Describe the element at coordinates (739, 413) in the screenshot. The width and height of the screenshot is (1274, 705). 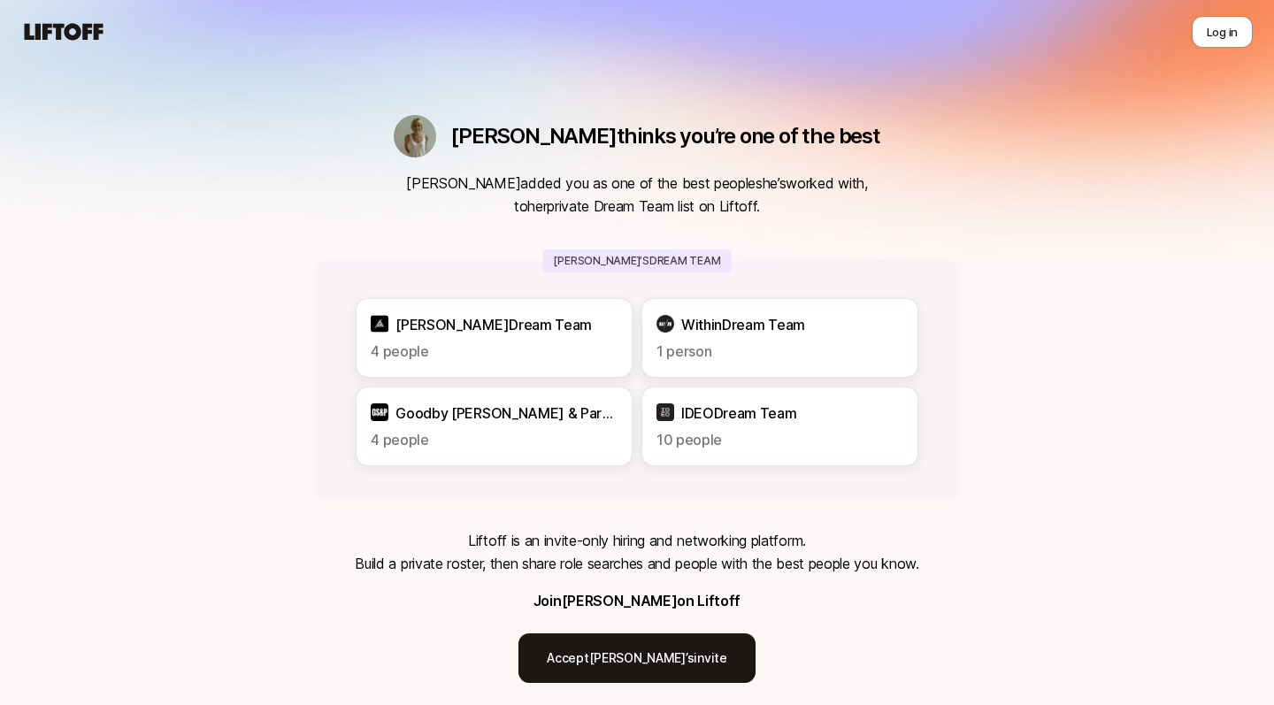
I see `p: IDEO Dream Team` at that location.